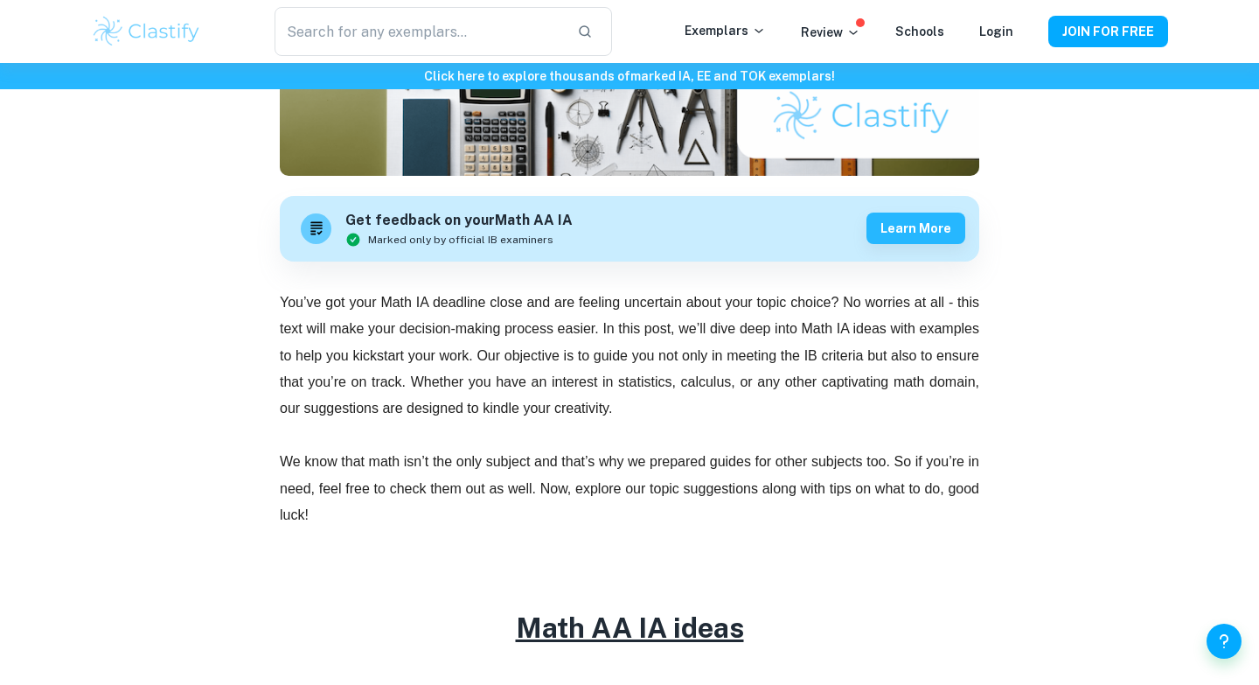  I want to click on a: Login, so click(996, 31).